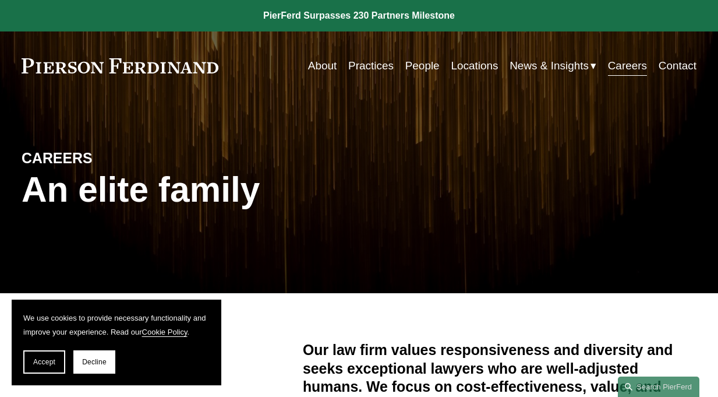 This screenshot has width=718, height=397. I want to click on a: Search this site, so click(659, 386).